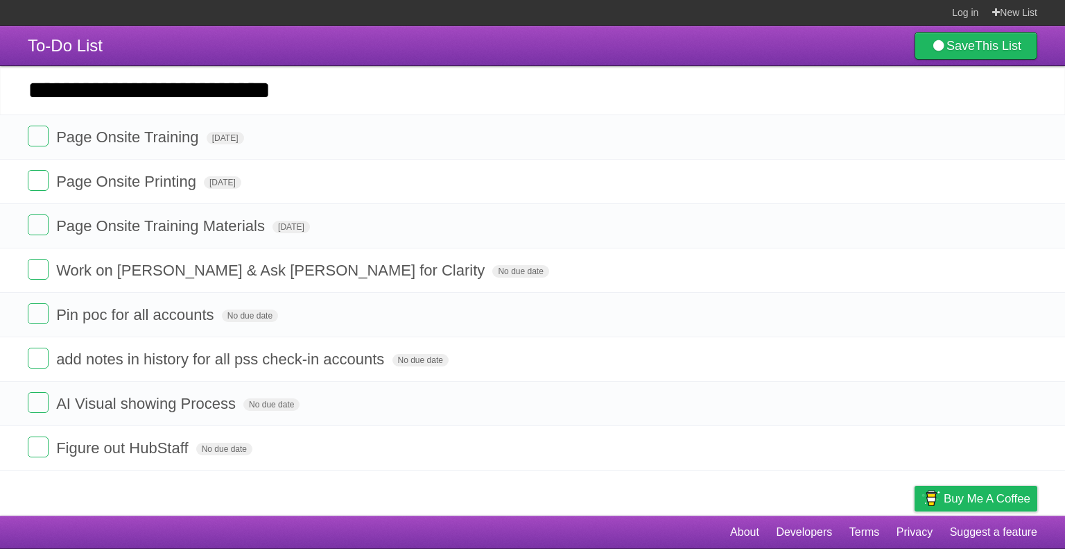 The image size is (1065, 549). I want to click on b: This List, so click(998, 46).